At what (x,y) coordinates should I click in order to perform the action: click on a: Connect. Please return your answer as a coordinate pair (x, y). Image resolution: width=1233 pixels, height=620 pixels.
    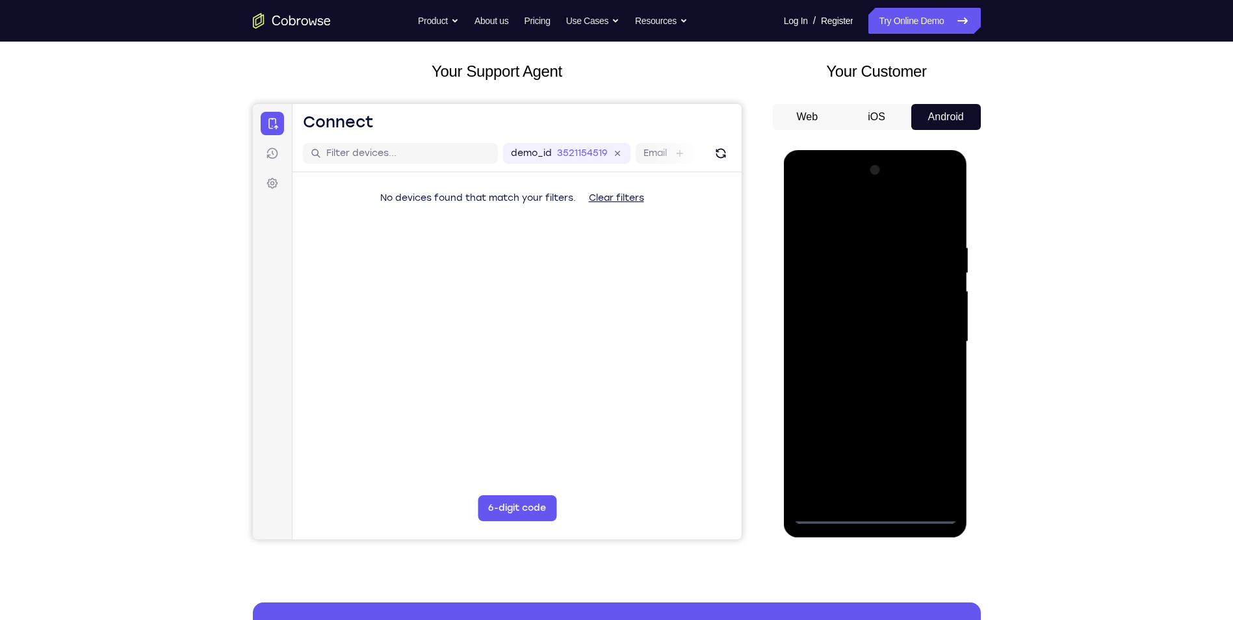
    Looking at the image, I should click on (19, 19).